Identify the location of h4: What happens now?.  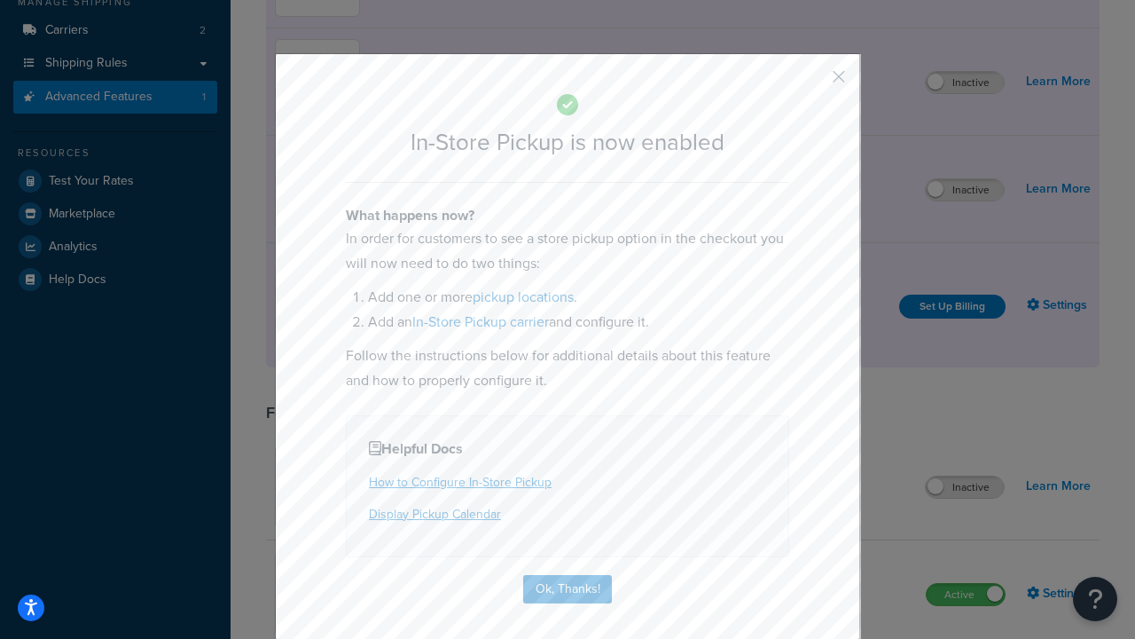
(568, 216).